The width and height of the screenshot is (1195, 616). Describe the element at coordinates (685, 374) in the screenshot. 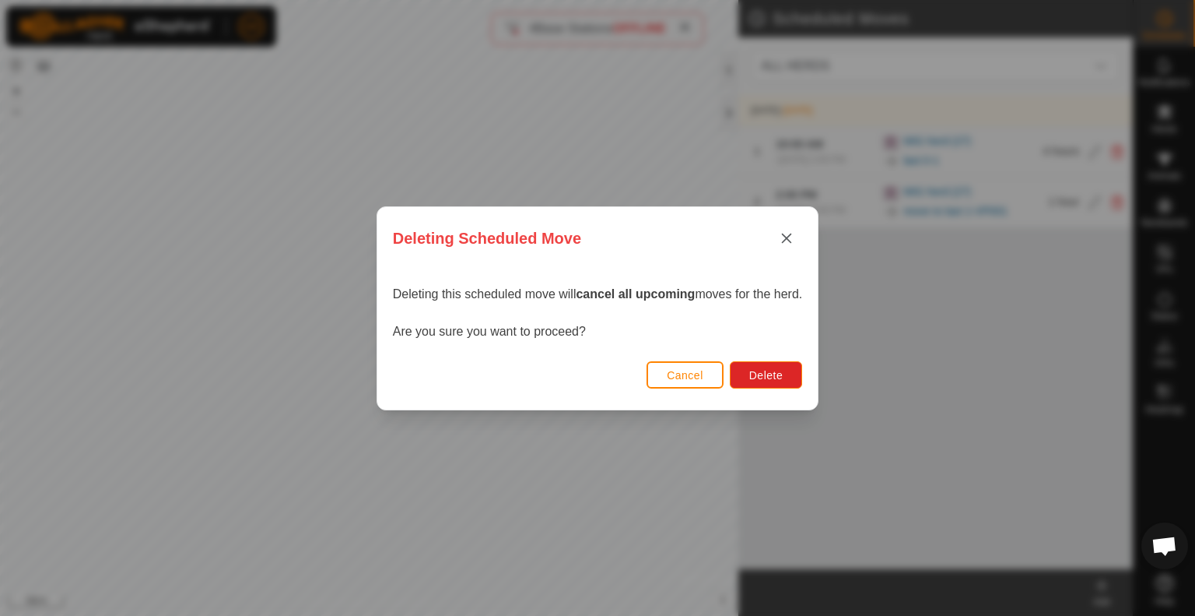

I see `button: Cancel` at that location.